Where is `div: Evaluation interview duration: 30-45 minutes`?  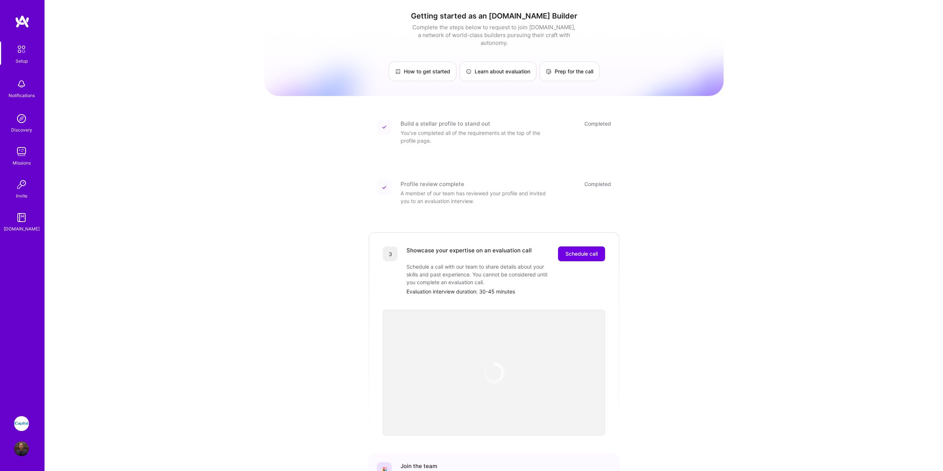
div: Evaluation interview duration: 30-45 minutes is located at coordinates (506, 291).